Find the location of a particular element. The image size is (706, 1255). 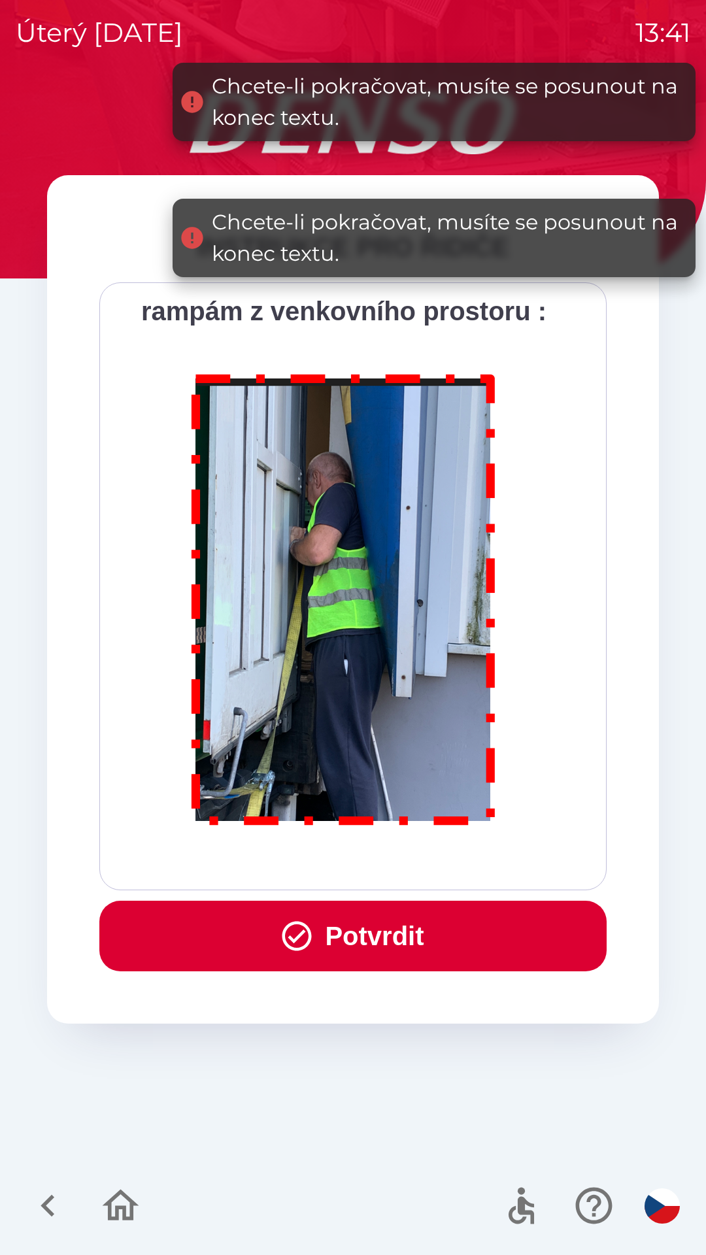

img: M8MNayrTL6gAAAABJRU5ErkJggg== is located at coordinates (344, 597).